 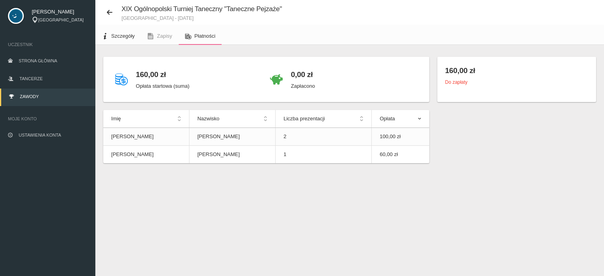 What do you see at coordinates (48, 44) in the screenshot?
I see `span: Uczestnik` at bounding box center [48, 44].